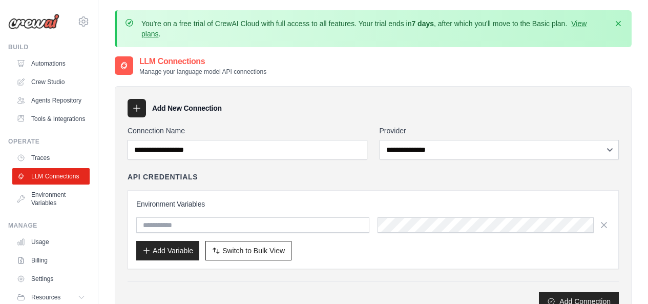 This screenshot has width=648, height=304. I want to click on a: Traces, so click(51, 158).